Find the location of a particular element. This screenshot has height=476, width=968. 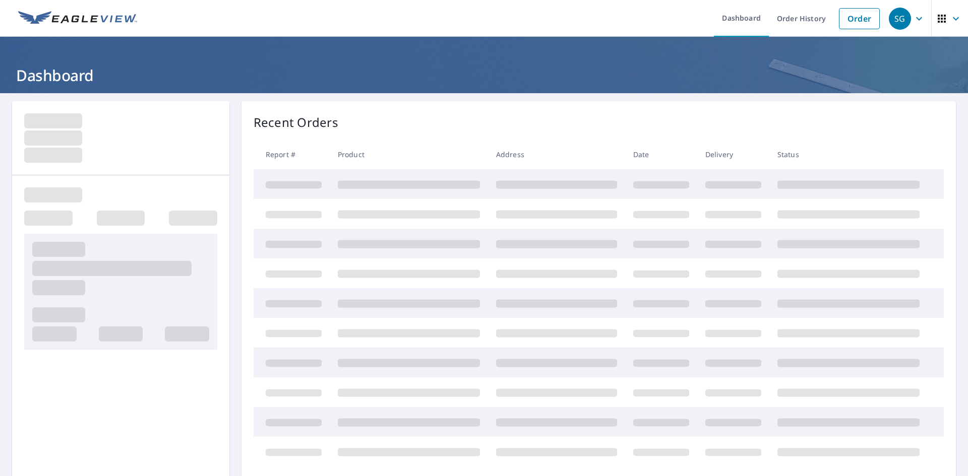

img: EV Logo is located at coordinates (78, 19).